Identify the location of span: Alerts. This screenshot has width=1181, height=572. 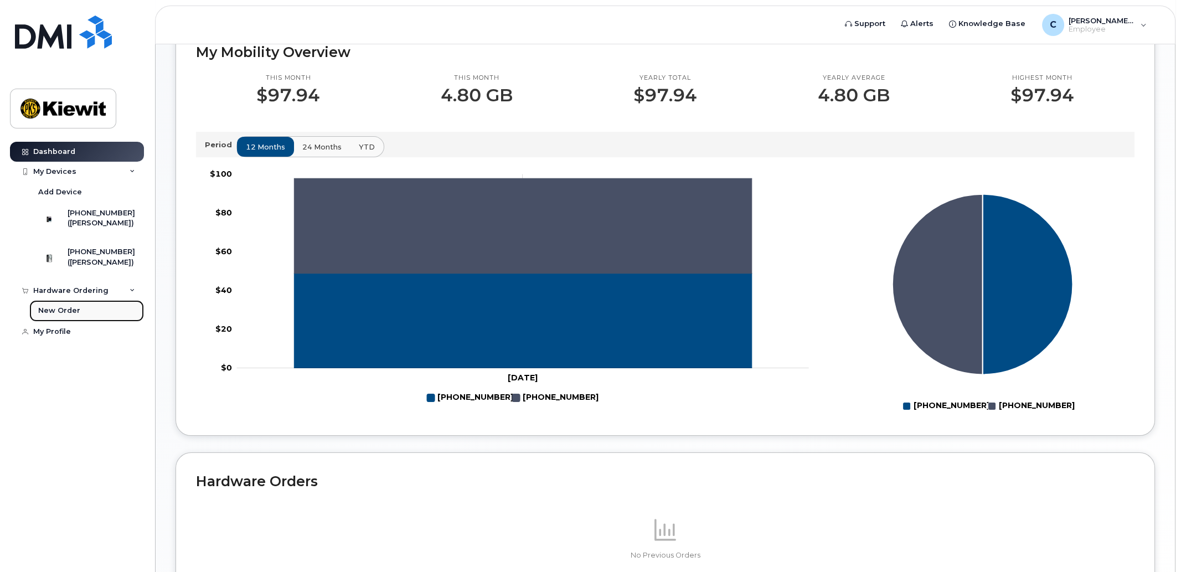
(922, 24).